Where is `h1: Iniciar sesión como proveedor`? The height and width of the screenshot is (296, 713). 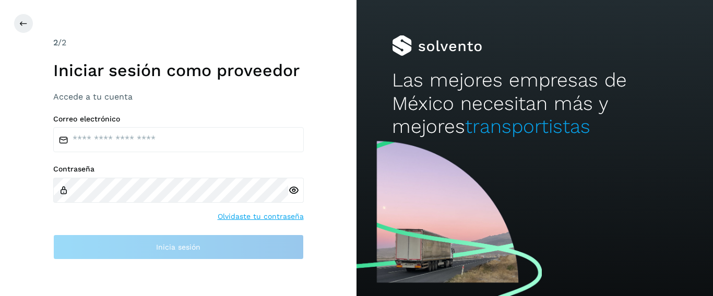 h1: Iniciar sesión como proveedor is located at coordinates (178, 70).